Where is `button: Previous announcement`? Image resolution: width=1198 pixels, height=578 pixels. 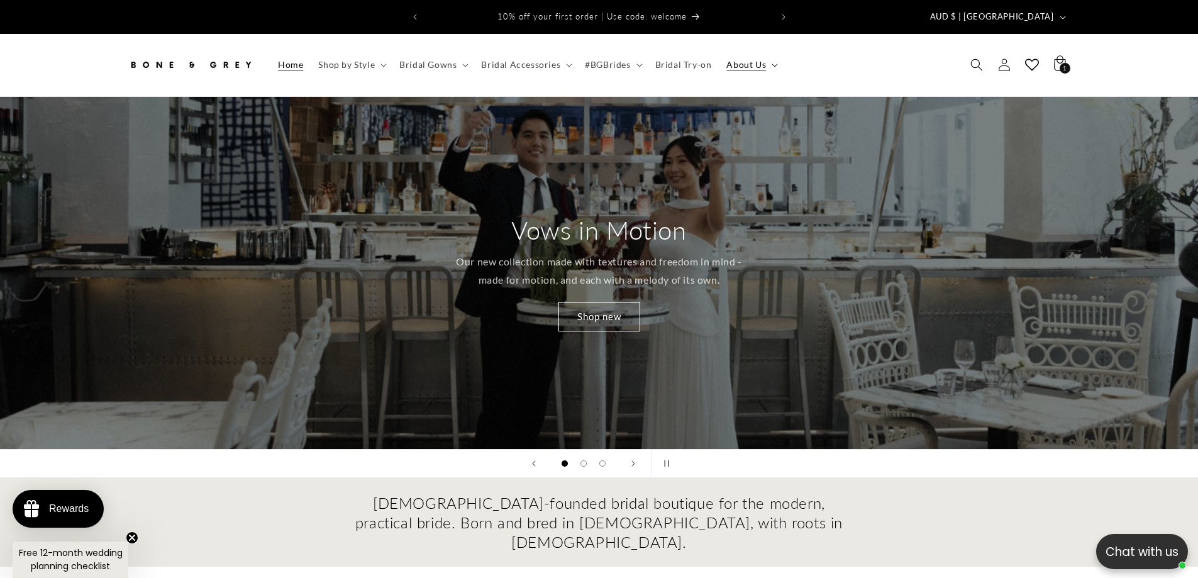 button: Previous announcement is located at coordinates (415, 17).